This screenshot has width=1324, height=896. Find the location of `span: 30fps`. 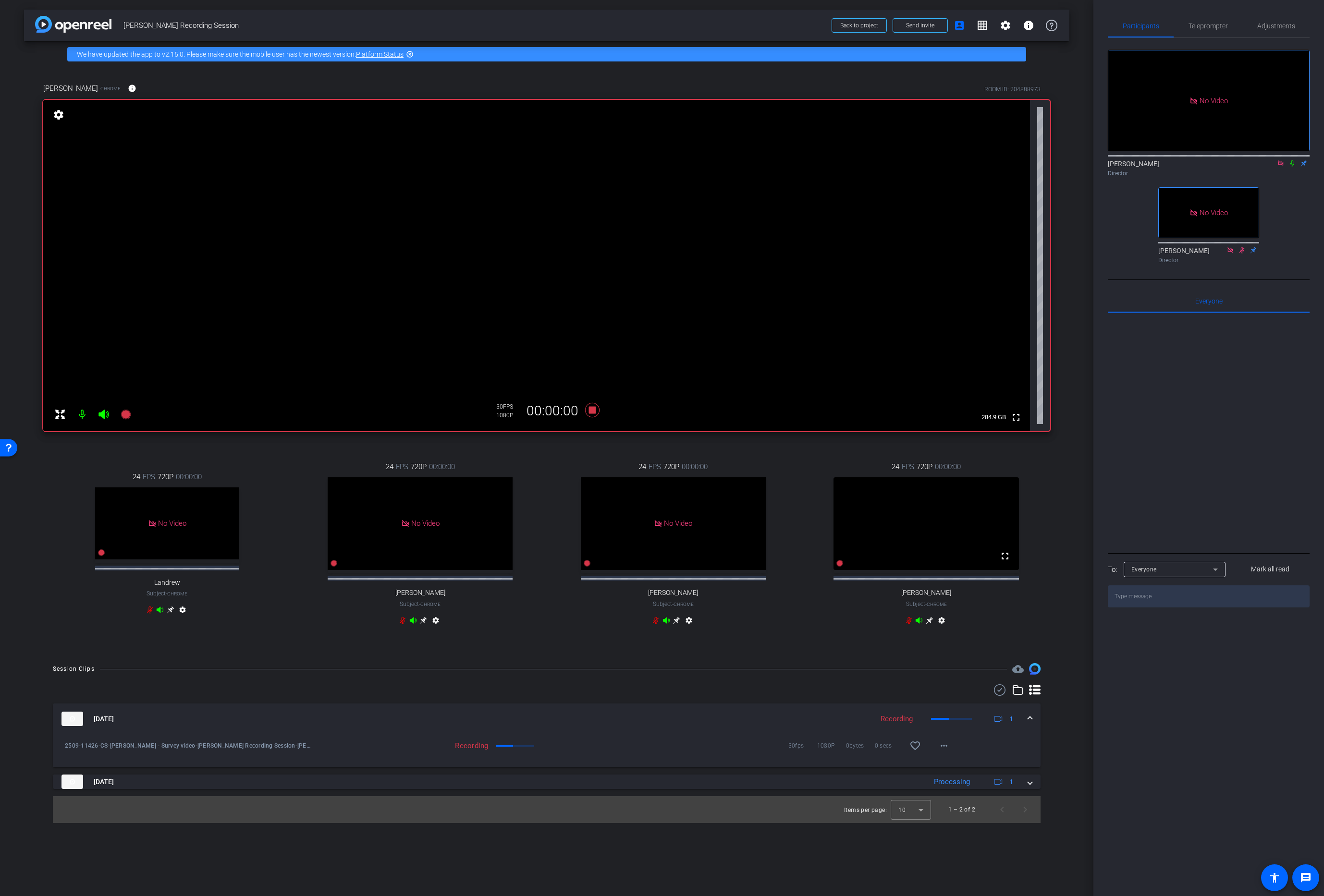

span: 30fps is located at coordinates (802, 746).